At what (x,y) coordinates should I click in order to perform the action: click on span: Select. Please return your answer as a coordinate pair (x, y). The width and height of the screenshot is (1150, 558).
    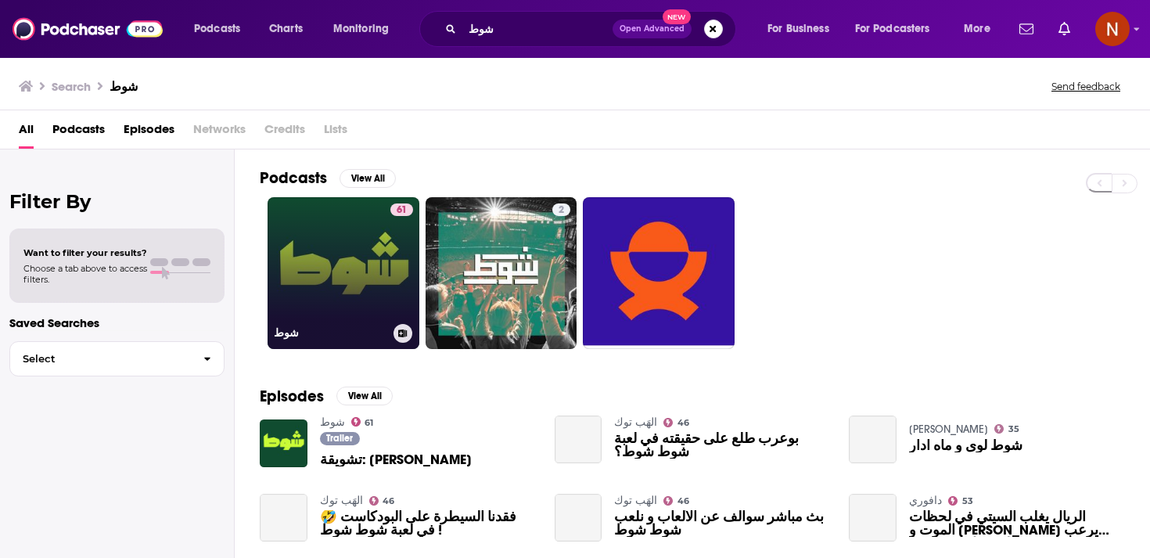
    Looking at the image, I should click on (100, 358).